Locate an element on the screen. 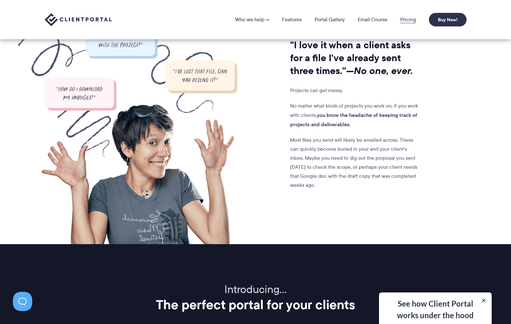 The image size is (511, 324). p: No matter what kinds of projects you work on, if you work with clients, . is located at coordinates (356, 115).